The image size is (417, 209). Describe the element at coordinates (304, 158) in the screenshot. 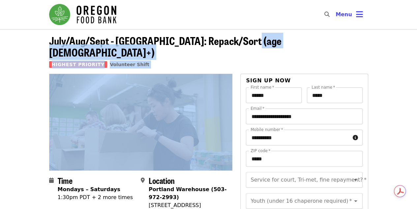

I see `input: ZIP code` at that location.